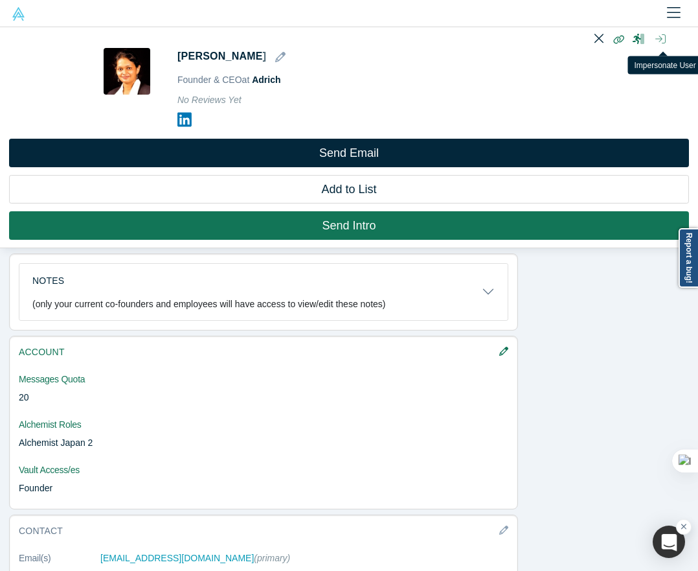 The width and height of the screenshot is (698, 571). Describe the element at coordinates (264, 469) in the screenshot. I see `dt: Vault Access/es` at that location.